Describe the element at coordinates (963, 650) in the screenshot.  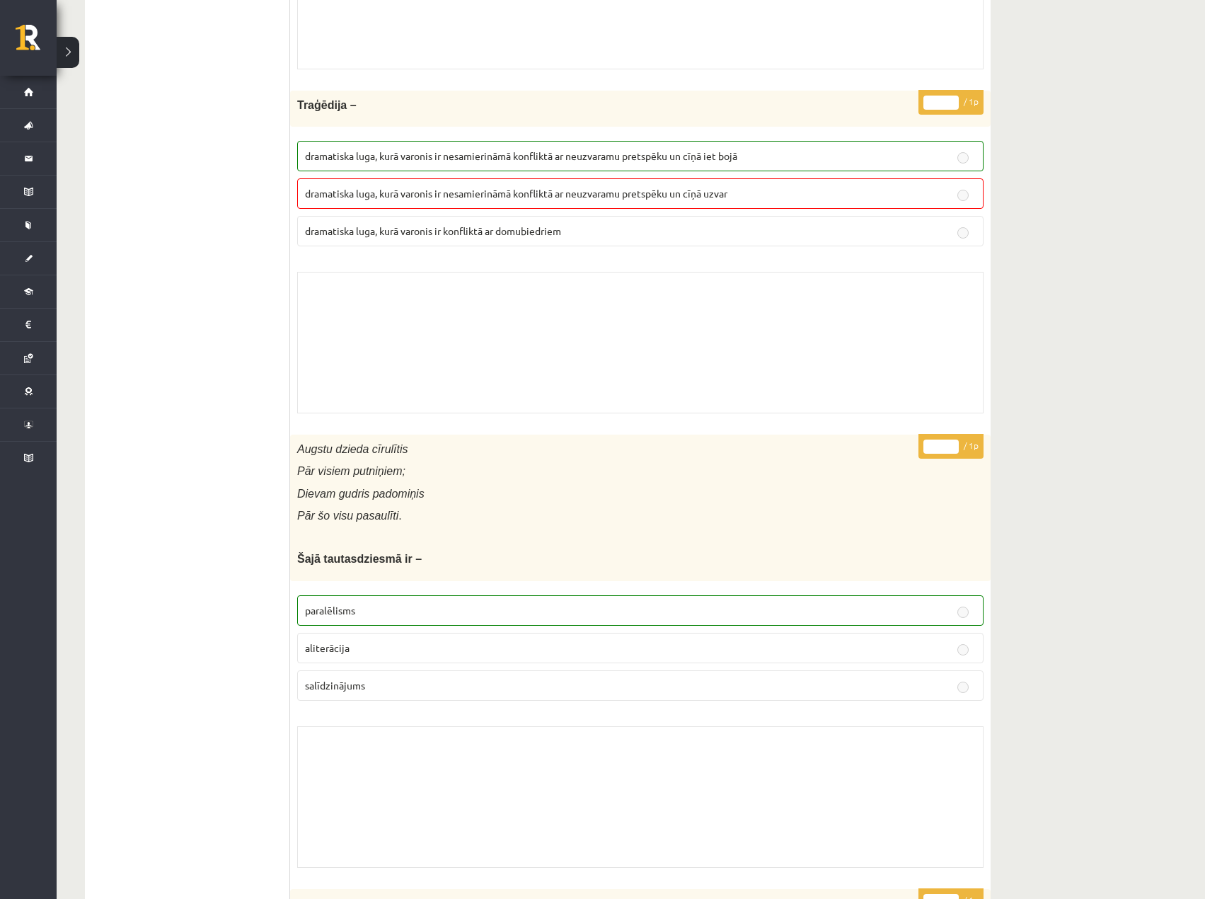
I see `input: aliterācija` at that location.